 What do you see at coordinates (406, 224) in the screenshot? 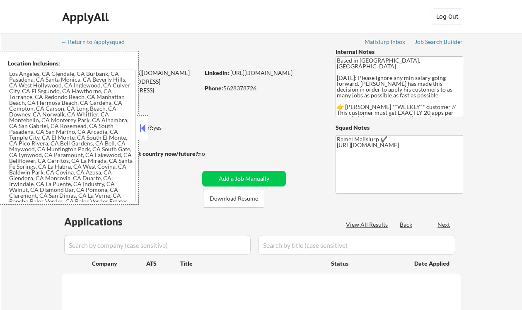
I see `div: Back` at bounding box center [406, 224].